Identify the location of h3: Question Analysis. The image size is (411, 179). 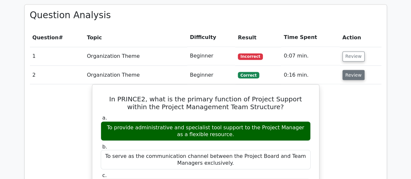
(206, 15).